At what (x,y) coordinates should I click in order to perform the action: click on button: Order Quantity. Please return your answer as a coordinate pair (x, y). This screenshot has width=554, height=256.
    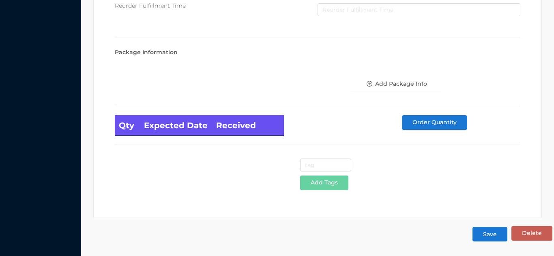
    Looking at the image, I should click on (434, 123).